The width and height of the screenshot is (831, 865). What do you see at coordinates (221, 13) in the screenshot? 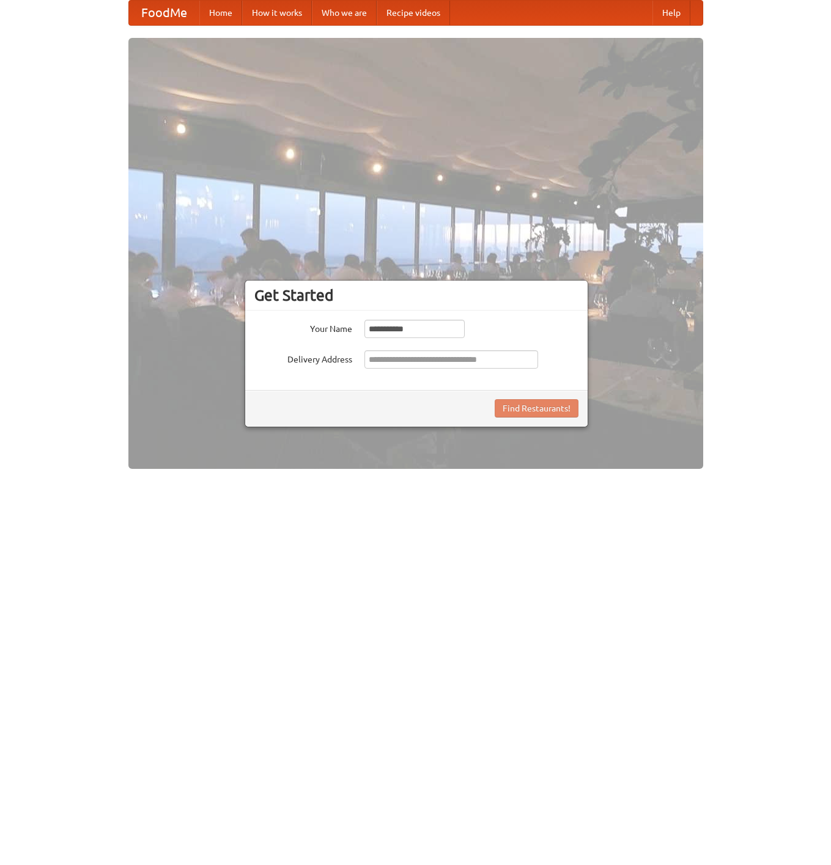
I see `a: Home` at bounding box center [221, 13].